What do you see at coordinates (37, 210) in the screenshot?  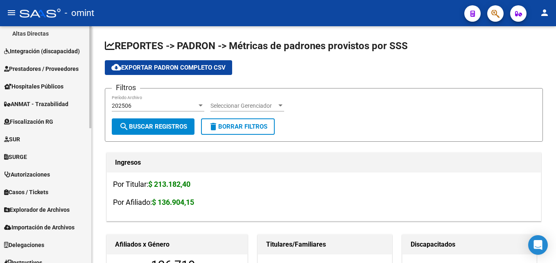 I see `span: Explorador de Archivos` at bounding box center [37, 210].